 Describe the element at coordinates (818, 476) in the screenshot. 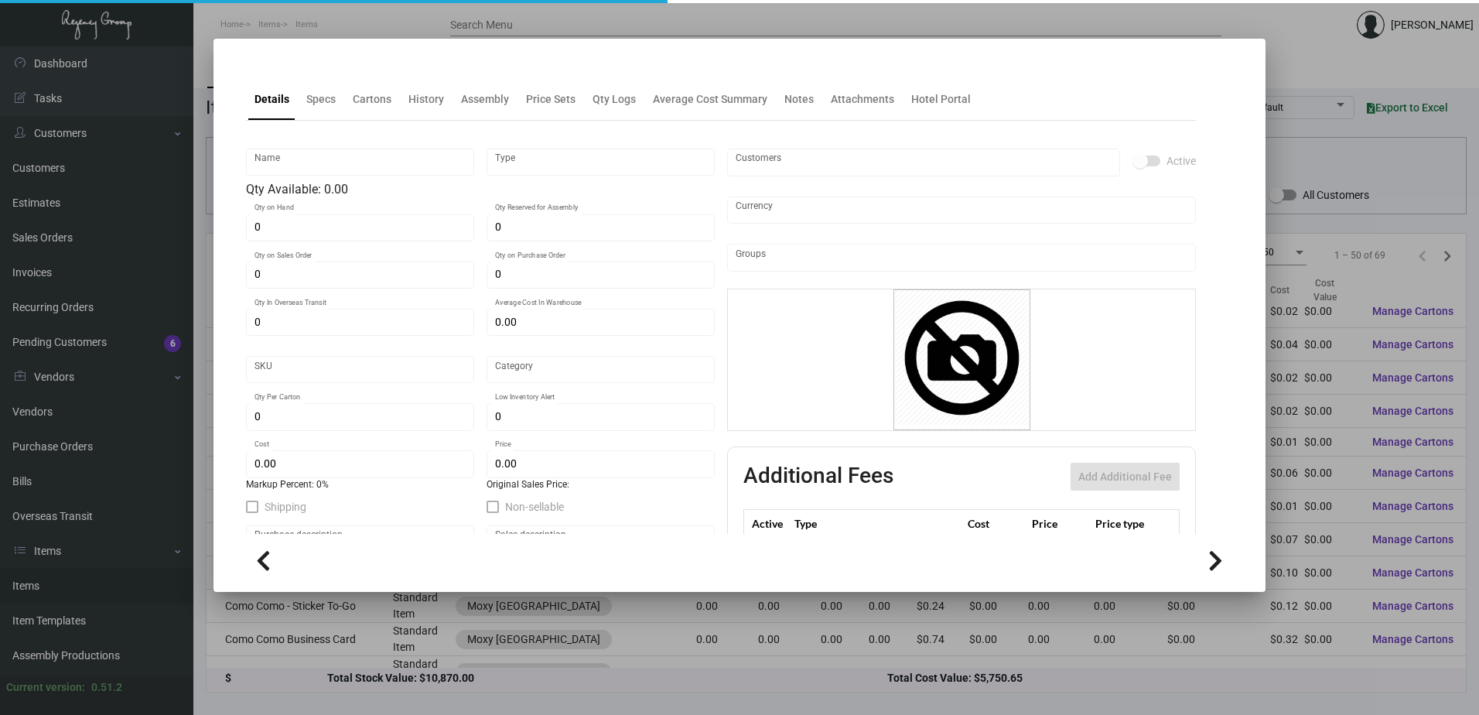

I see `h2: Additional Fees` at that location.